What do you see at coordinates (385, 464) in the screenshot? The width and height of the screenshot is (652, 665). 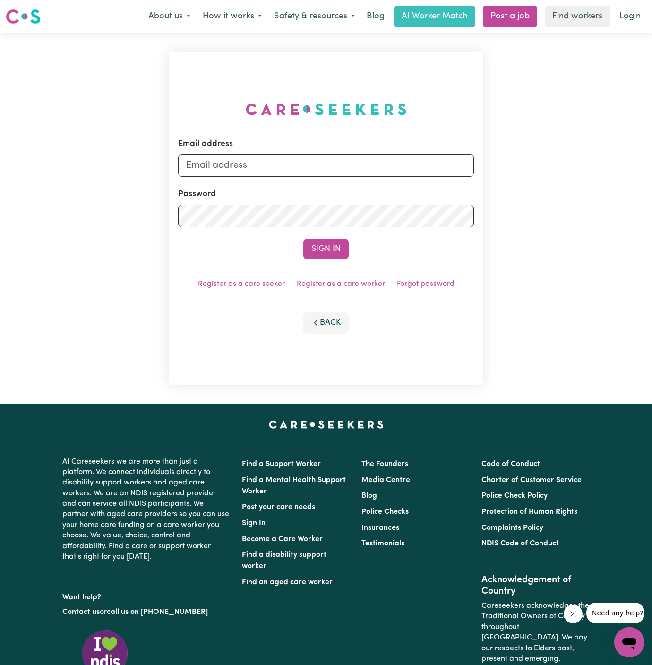 I see `a: The Founders` at bounding box center [385, 464].